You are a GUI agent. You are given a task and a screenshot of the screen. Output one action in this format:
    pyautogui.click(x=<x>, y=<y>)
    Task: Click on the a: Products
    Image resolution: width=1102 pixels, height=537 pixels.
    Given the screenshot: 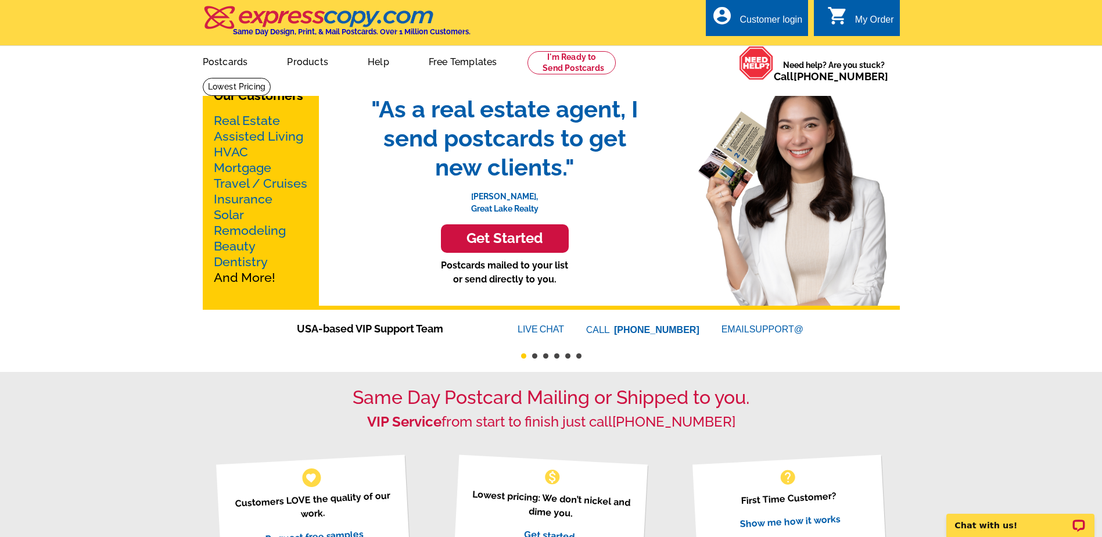 What is the action you would take?
    pyautogui.click(x=307, y=60)
    